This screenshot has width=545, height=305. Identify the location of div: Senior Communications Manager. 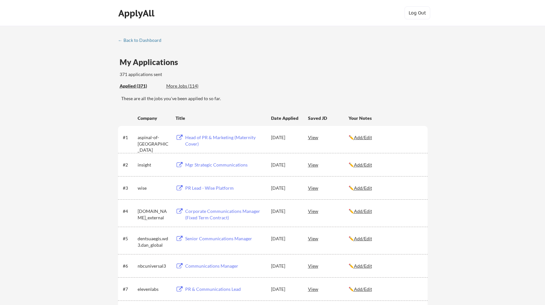
(225, 238).